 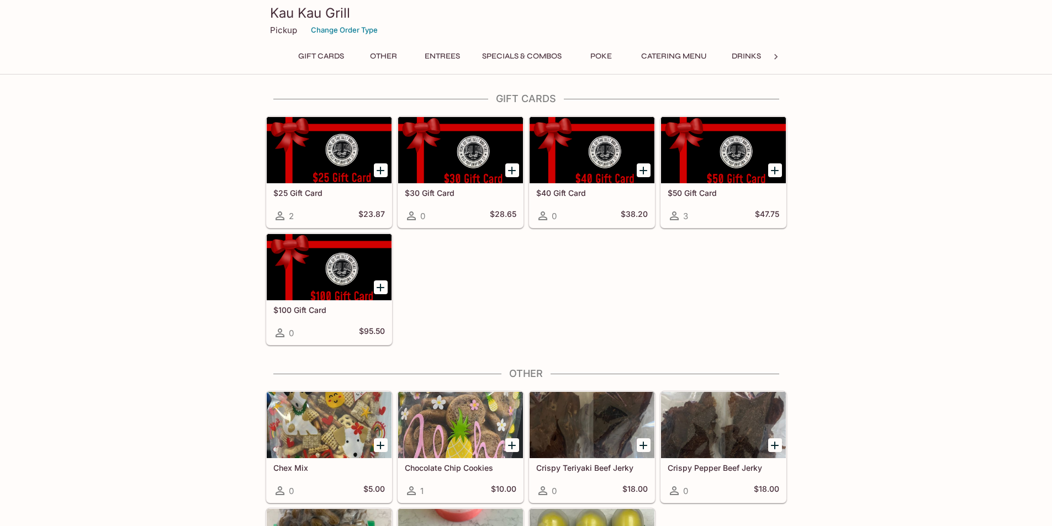 I want to click on a: $25 Gift Card2$23.87, so click(x=329, y=172).